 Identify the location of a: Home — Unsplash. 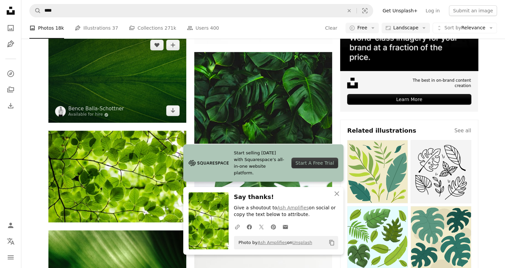
(11, 11).